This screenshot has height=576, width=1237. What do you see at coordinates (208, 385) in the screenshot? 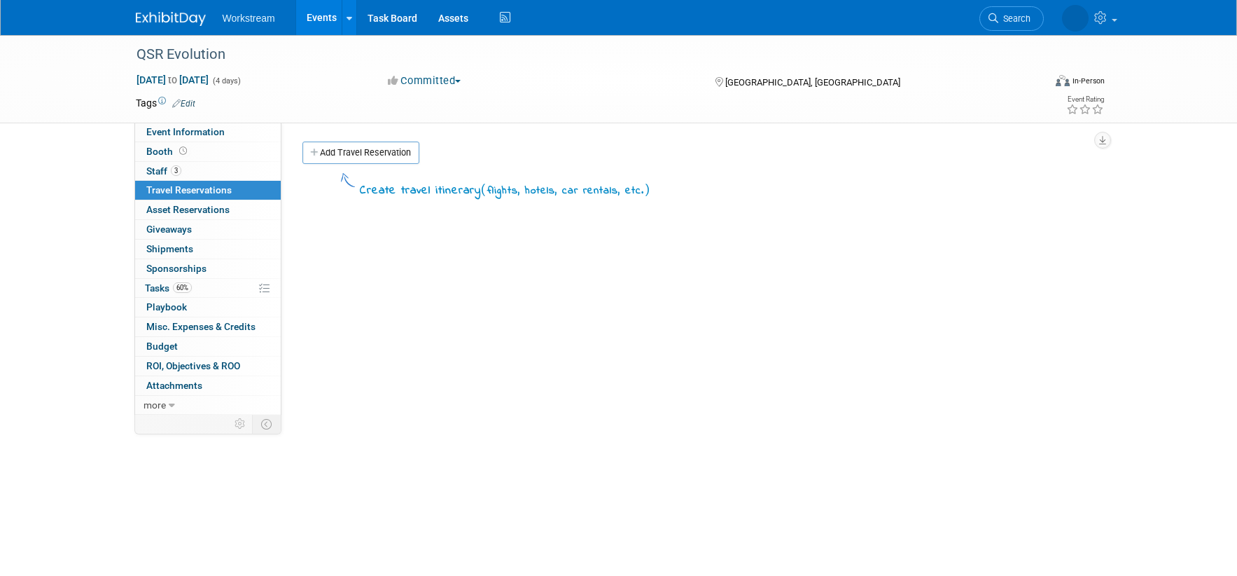
I see `a: Attachments` at bounding box center [208, 385].